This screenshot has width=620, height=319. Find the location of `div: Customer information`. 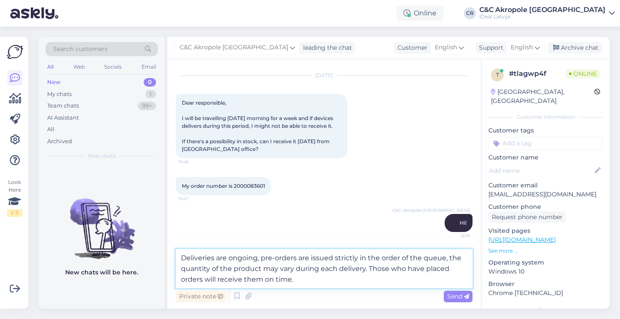

div: Customer information is located at coordinates (545, 117).